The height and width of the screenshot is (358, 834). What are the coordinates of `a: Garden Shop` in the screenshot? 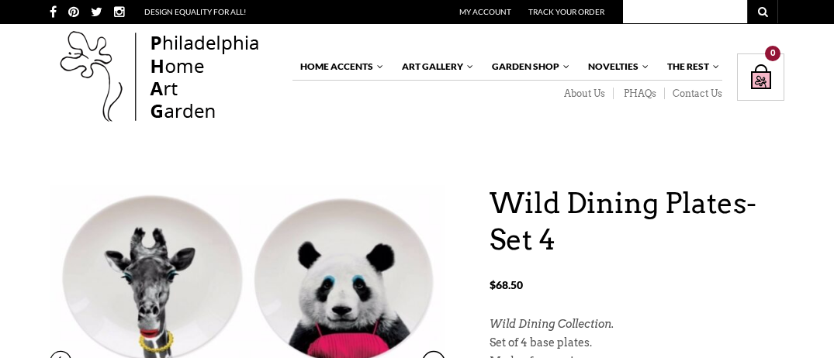 It's located at (528, 67).